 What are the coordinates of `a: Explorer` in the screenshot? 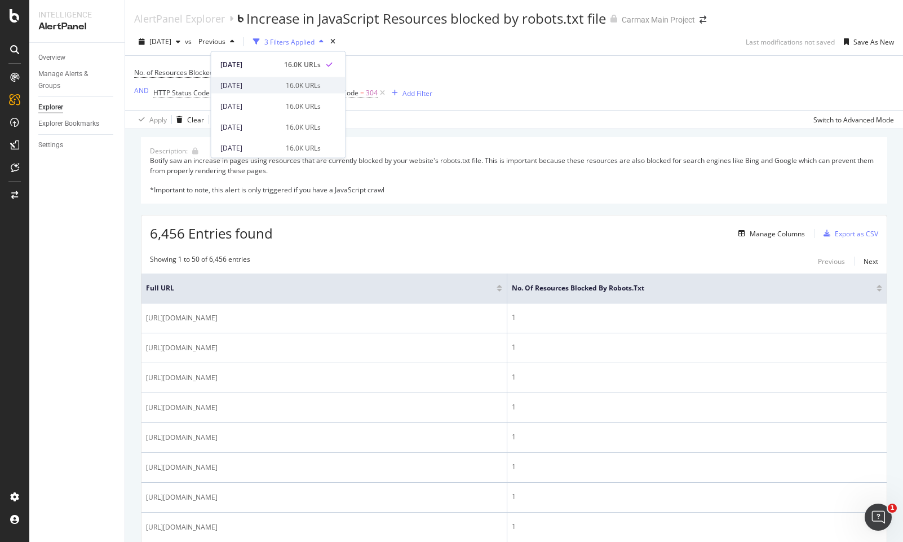 It's located at (77, 107).